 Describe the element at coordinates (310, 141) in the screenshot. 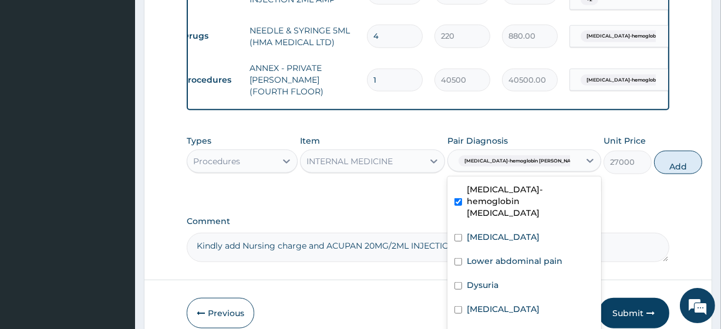

I see `label: Item` at that location.